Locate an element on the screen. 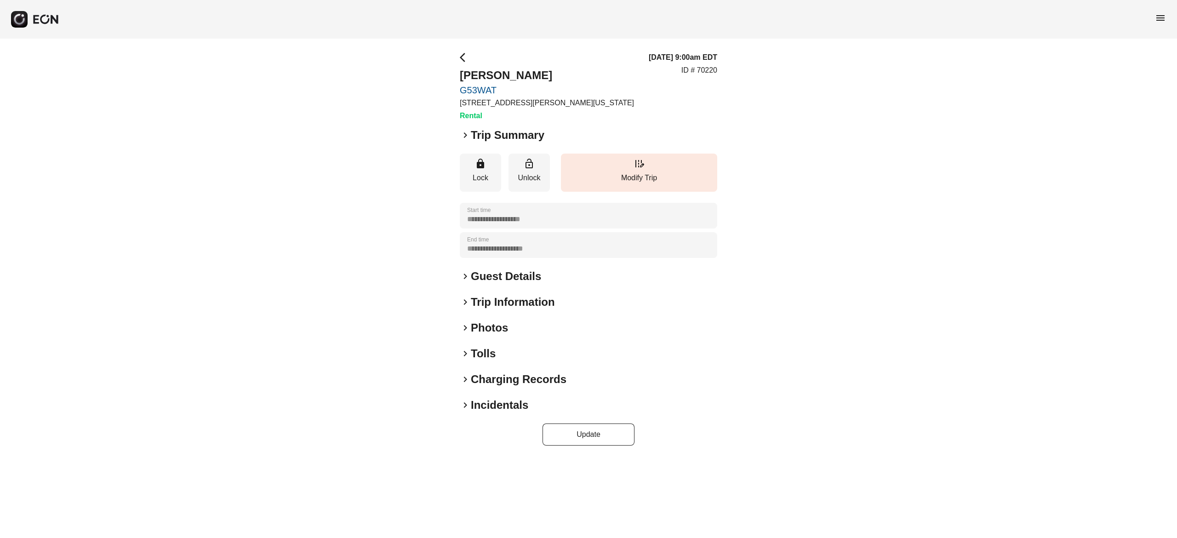  span: arrow_back_ios is located at coordinates (465, 57).